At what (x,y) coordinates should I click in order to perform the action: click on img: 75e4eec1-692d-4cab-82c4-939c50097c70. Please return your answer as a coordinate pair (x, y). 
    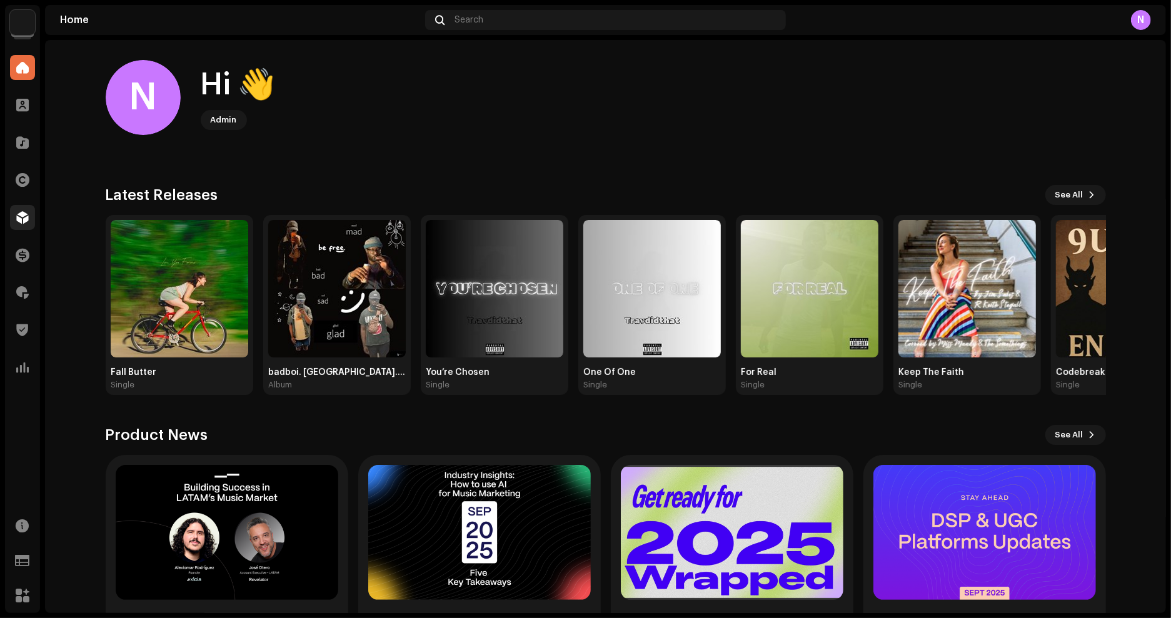
    Looking at the image, I should click on (337, 289).